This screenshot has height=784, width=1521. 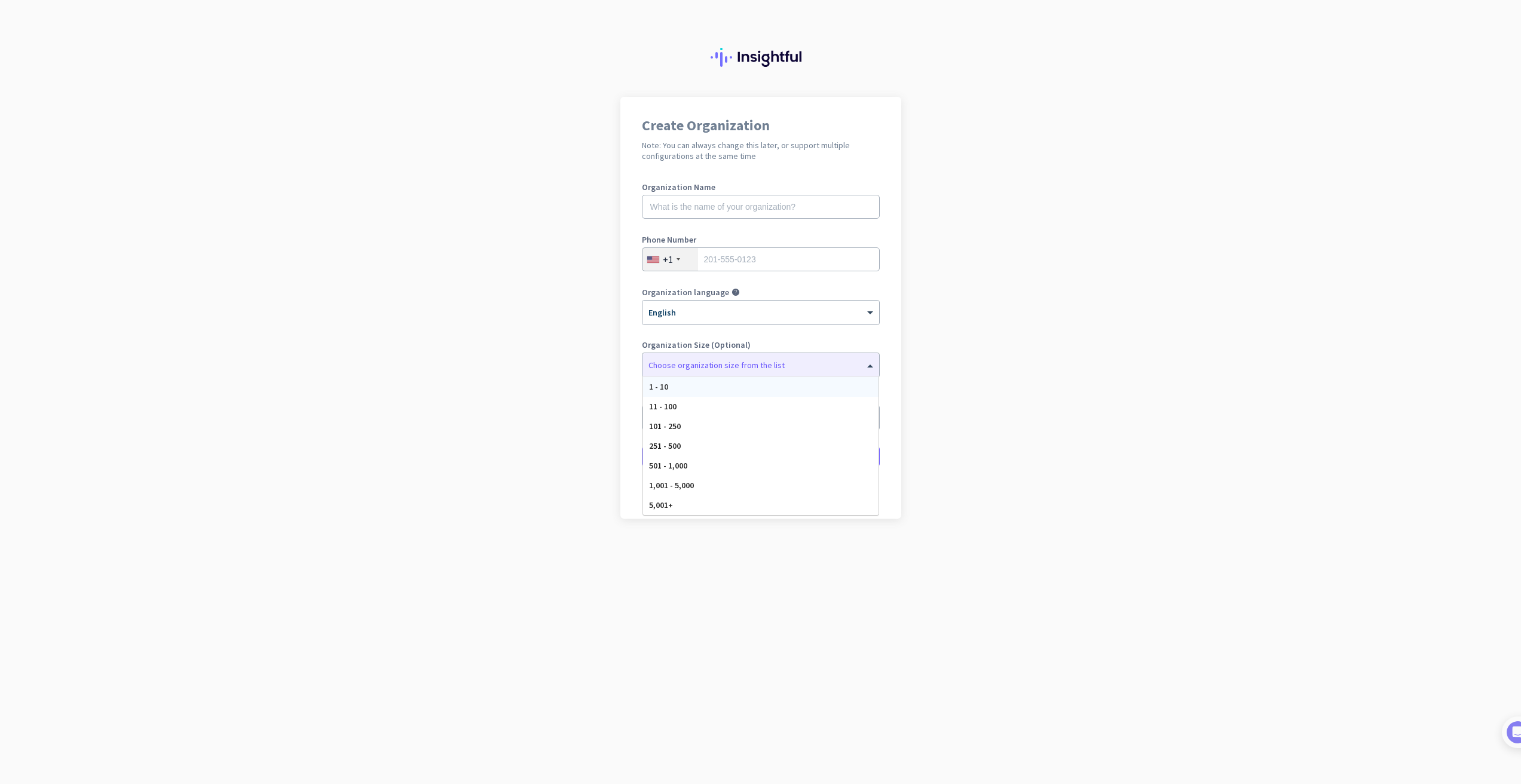 I want to click on label: Organization Name, so click(x=761, y=187).